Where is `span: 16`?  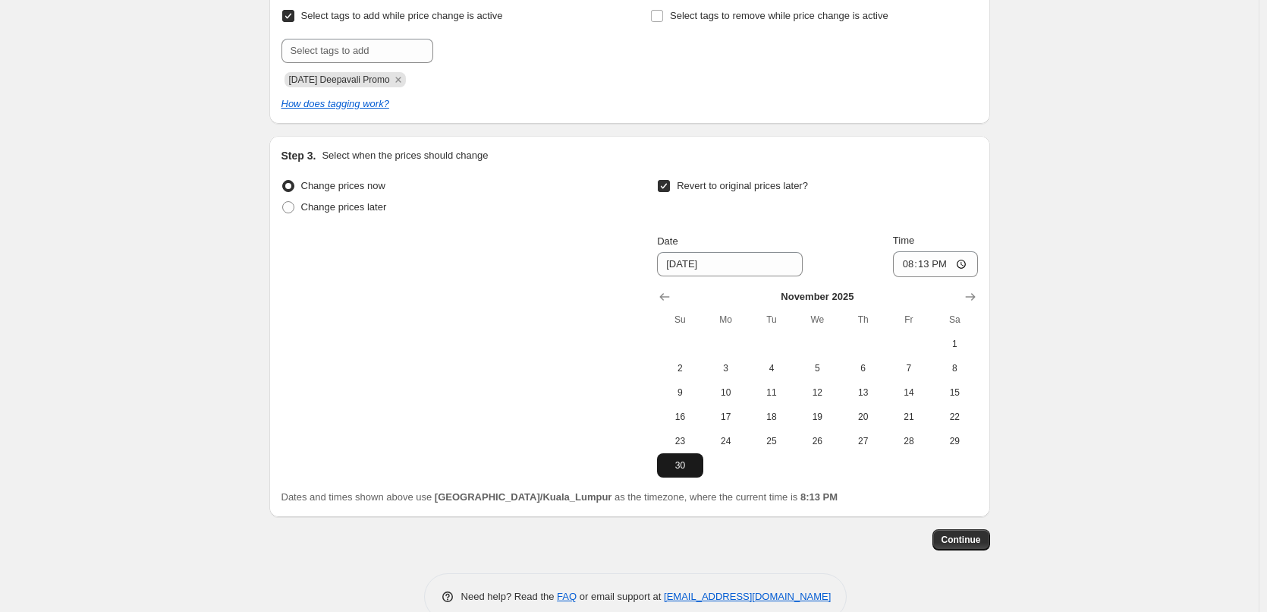
span: 16 is located at coordinates (680, 417).